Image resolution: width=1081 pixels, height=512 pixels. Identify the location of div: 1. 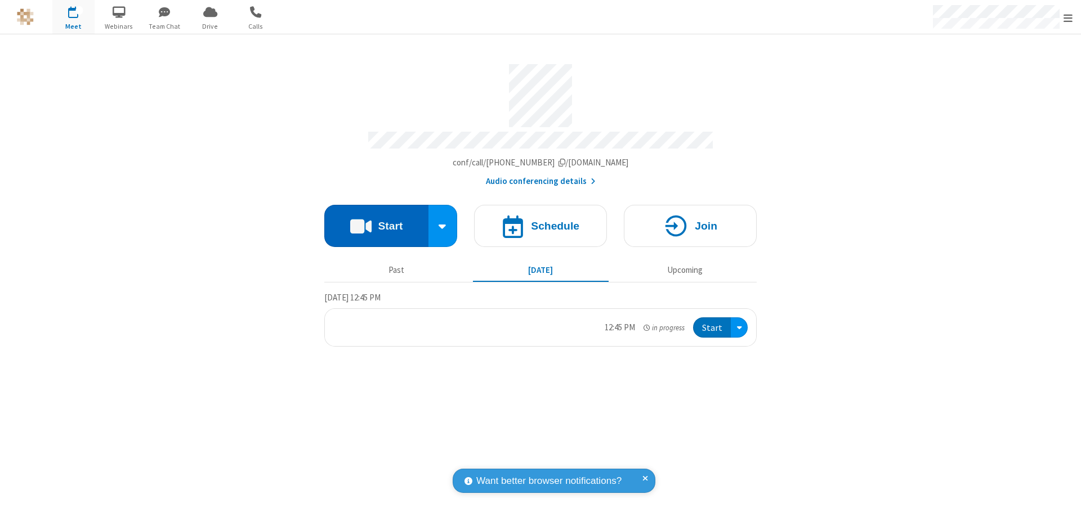
(79, 10).